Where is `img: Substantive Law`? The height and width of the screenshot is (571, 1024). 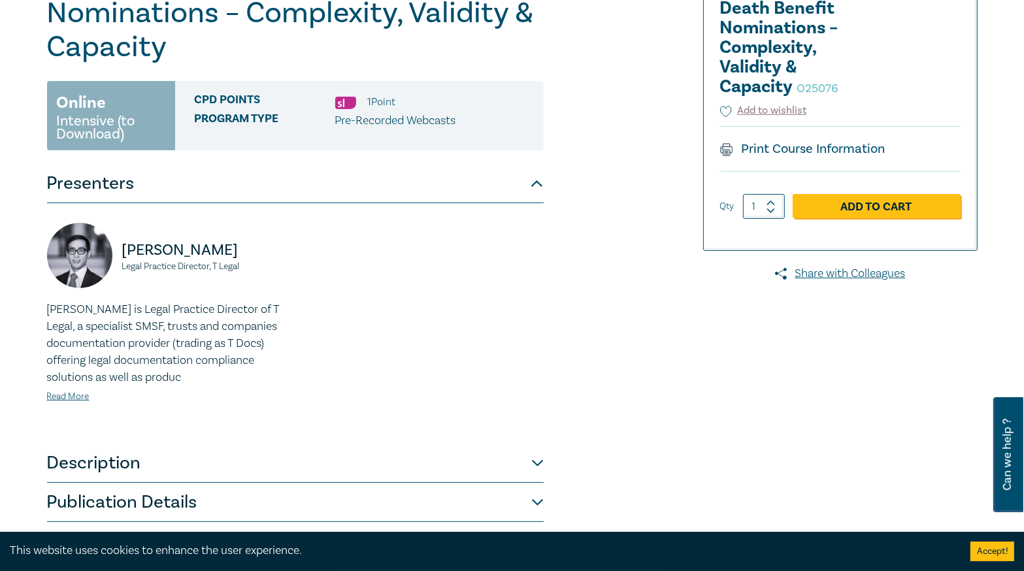 img: Substantive Law is located at coordinates (346, 103).